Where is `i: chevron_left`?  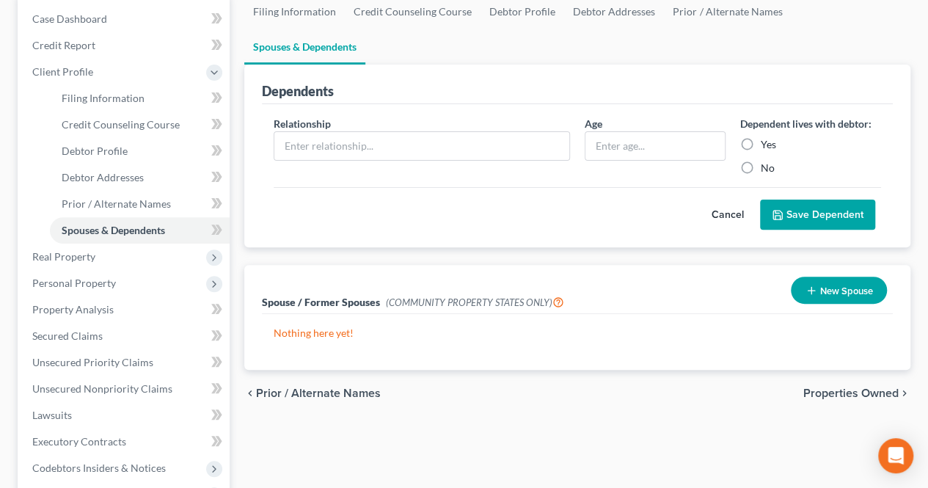 i: chevron_left is located at coordinates (250, 393).